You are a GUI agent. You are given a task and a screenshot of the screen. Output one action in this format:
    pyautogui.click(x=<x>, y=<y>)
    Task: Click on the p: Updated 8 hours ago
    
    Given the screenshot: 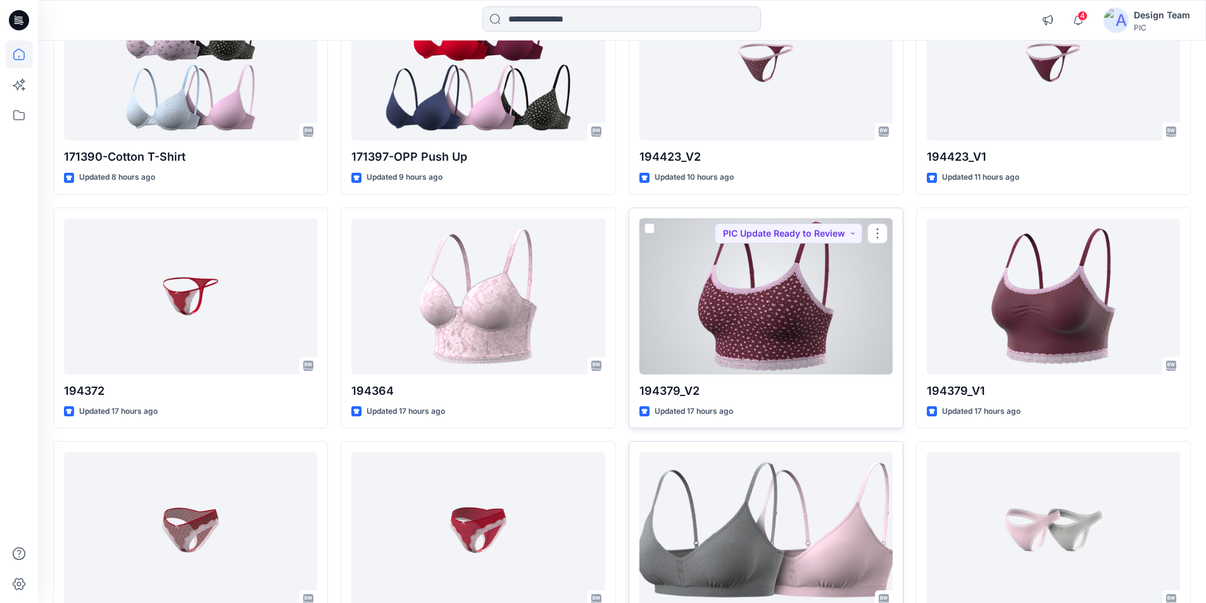 What is the action you would take?
    pyautogui.click(x=117, y=177)
    